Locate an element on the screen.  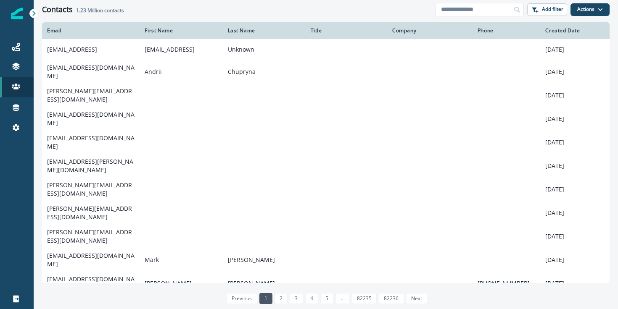
a: Page 82236 is located at coordinates (391, 299).